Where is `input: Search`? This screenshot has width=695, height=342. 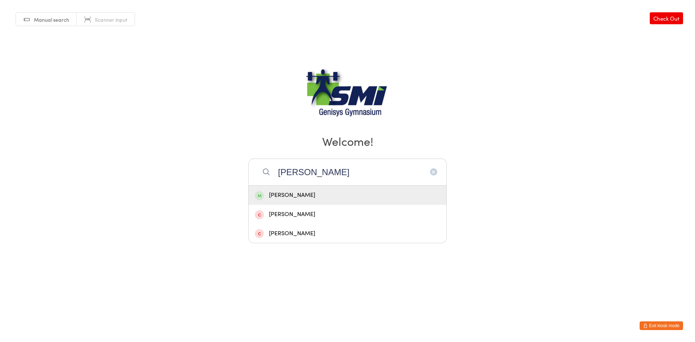 input: Search is located at coordinates (348, 172).